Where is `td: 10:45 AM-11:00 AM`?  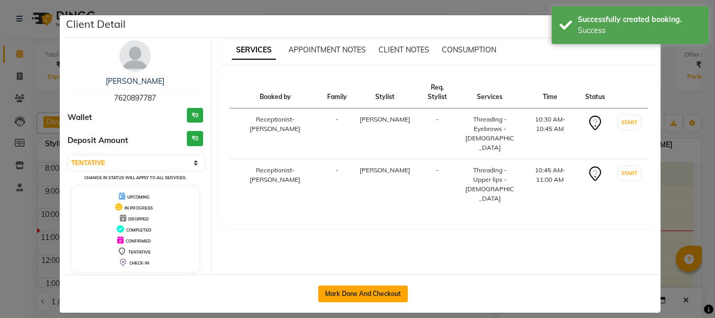
td: 10:45 AM-11:00 AM is located at coordinates (550, 184).